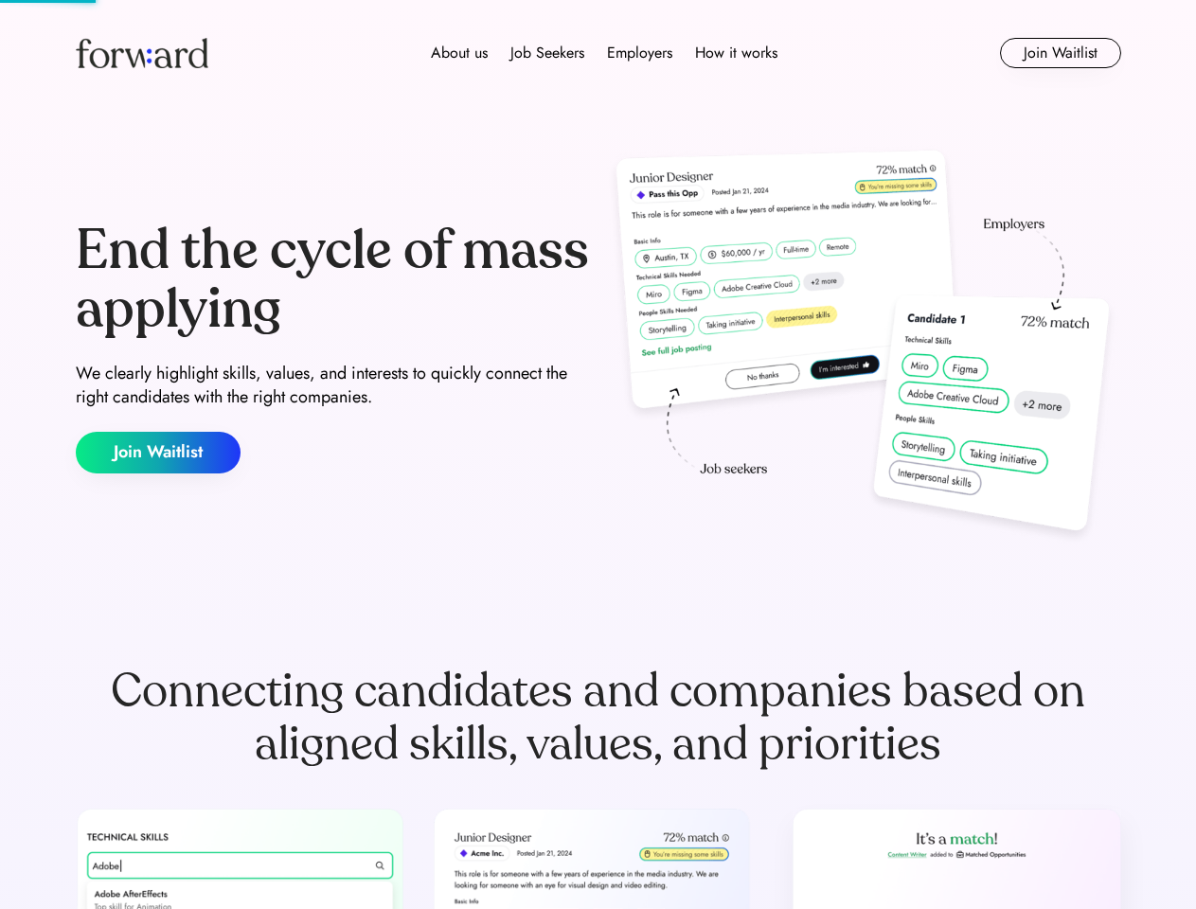  Describe the element at coordinates (736, 53) in the screenshot. I see `div: How it works` at that location.